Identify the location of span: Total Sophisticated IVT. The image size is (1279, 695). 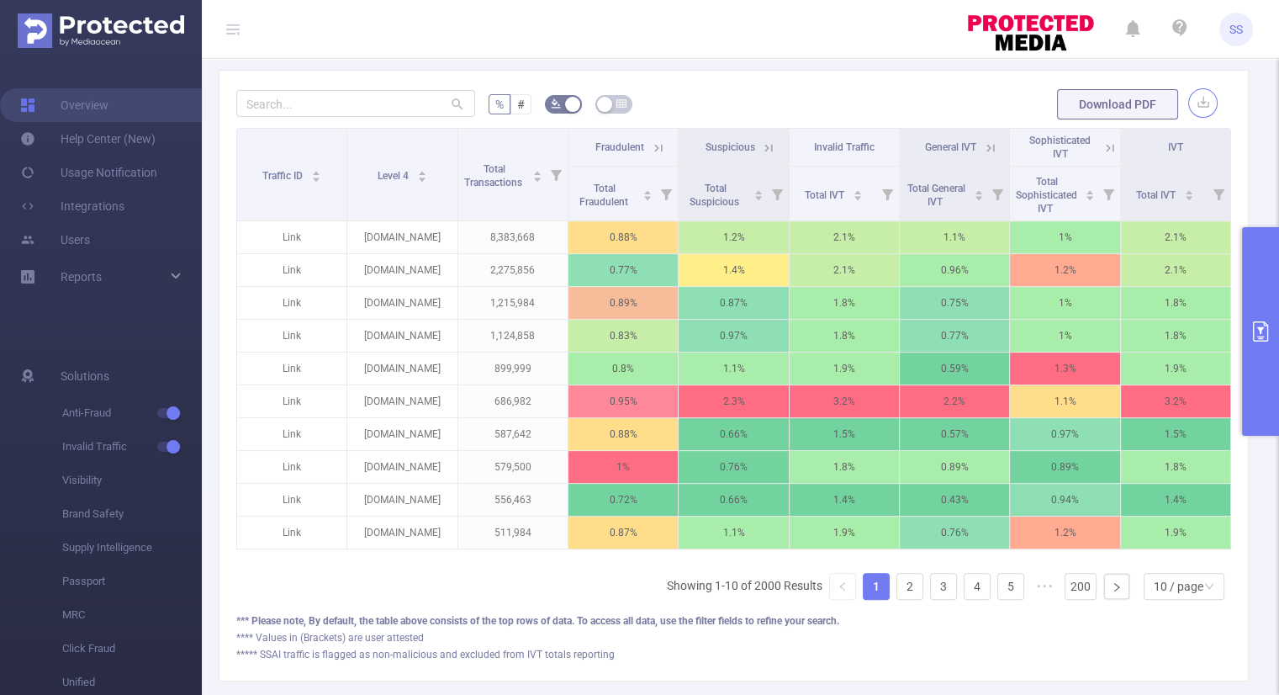
(1046, 195).